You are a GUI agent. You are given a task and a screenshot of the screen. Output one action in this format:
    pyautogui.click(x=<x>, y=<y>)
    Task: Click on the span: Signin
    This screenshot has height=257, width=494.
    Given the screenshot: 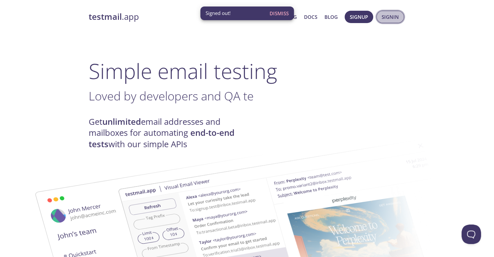 What is the action you would take?
    pyautogui.click(x=390, y=17)
    